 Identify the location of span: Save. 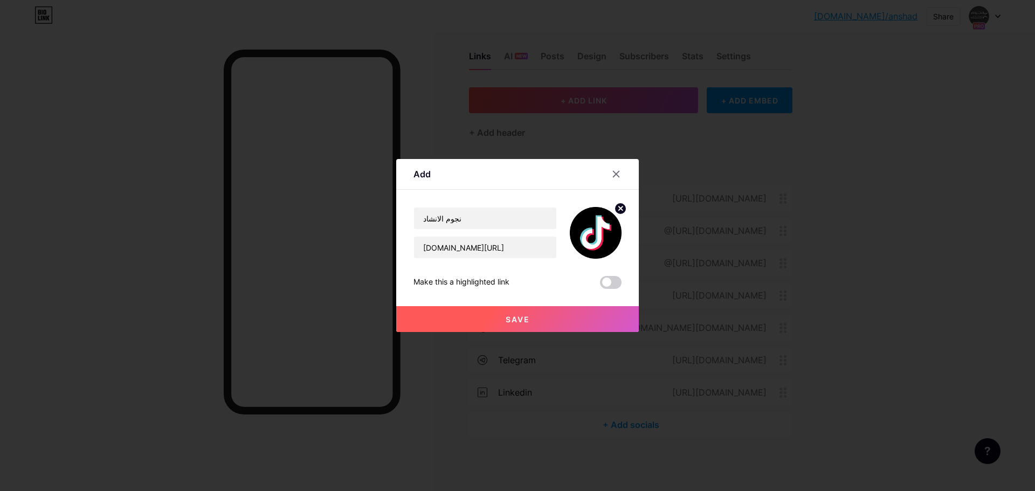
(517, 319).